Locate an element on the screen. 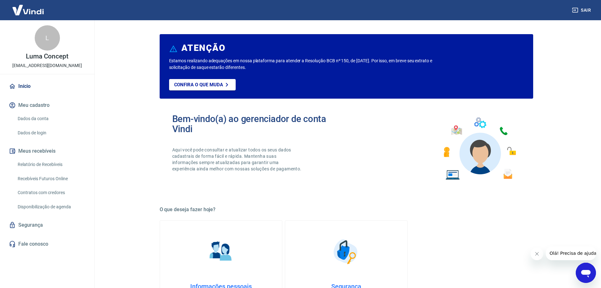  p: Luma Concept is located at coordinates (47, 56).